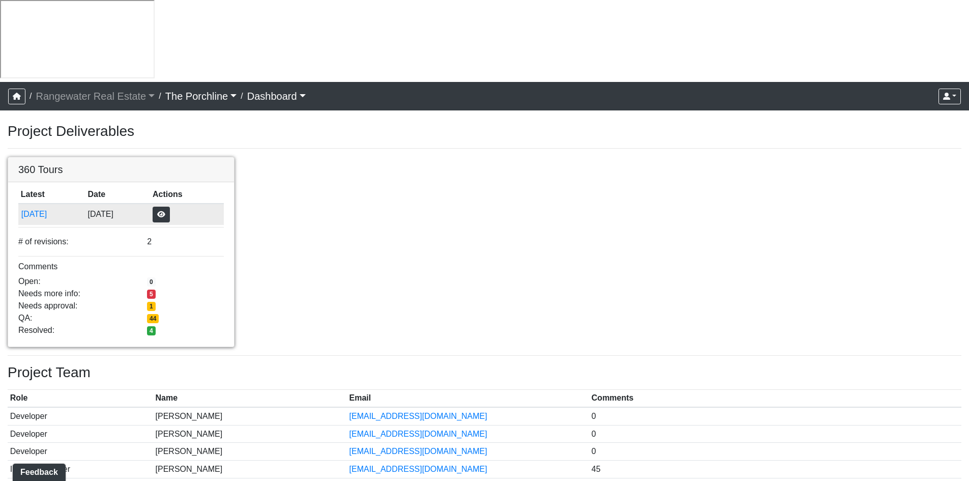 This screenshot has height=481, width=969. I want to click on h3: Project Team, so click(484, 373).